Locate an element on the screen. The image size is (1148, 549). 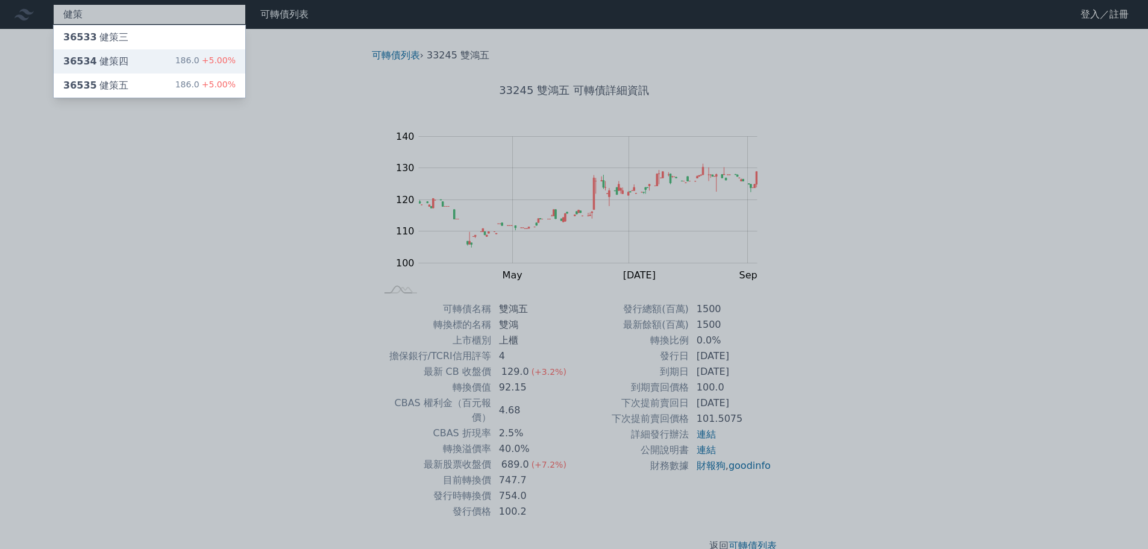
div: 健策三 is located at coordinates (96, 37).